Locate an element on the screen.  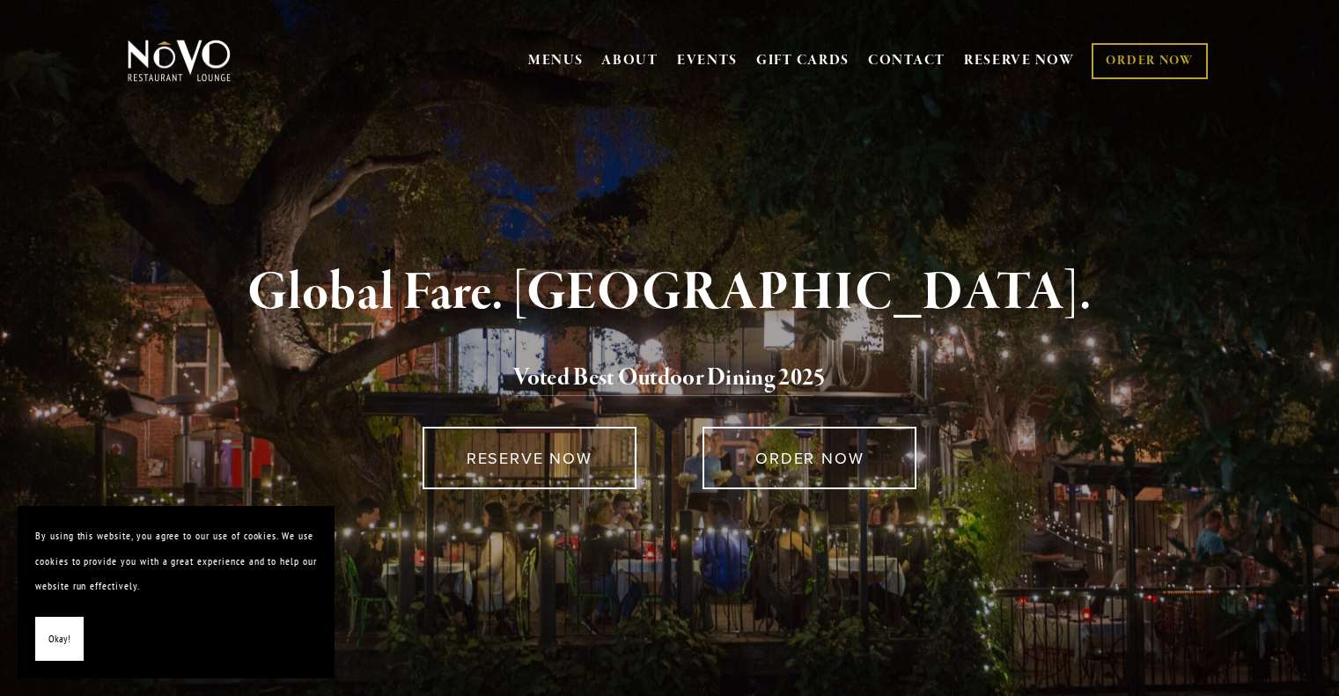
button: Okay! is located at coordinates (59, 639).